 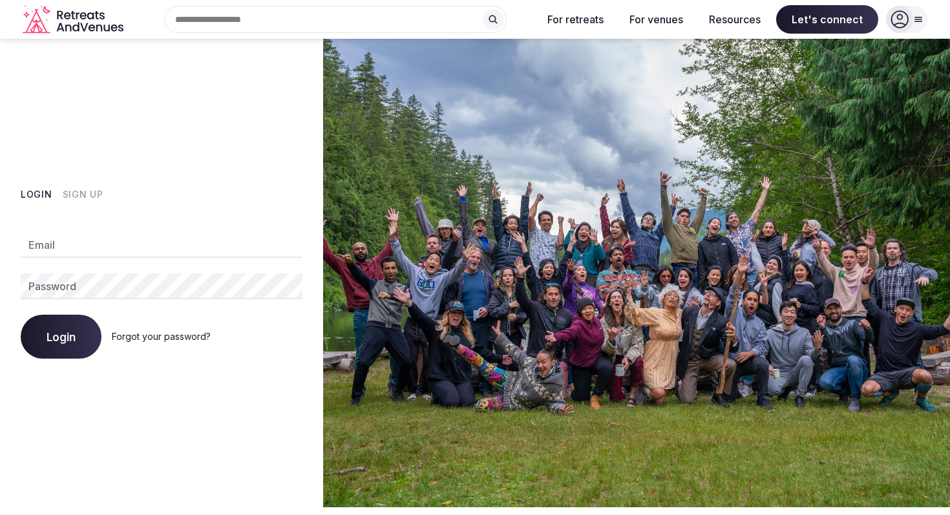 What do you see at coordinates (827, 19) in the screenshot?
I see `span: Let's connect` at bounding box center [827, 19].